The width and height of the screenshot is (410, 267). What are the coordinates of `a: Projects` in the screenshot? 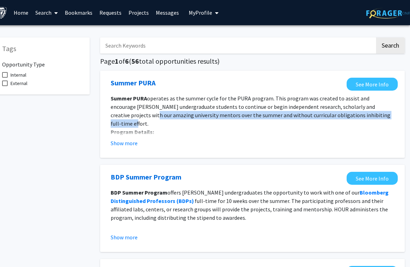 It's located at (139, 13).